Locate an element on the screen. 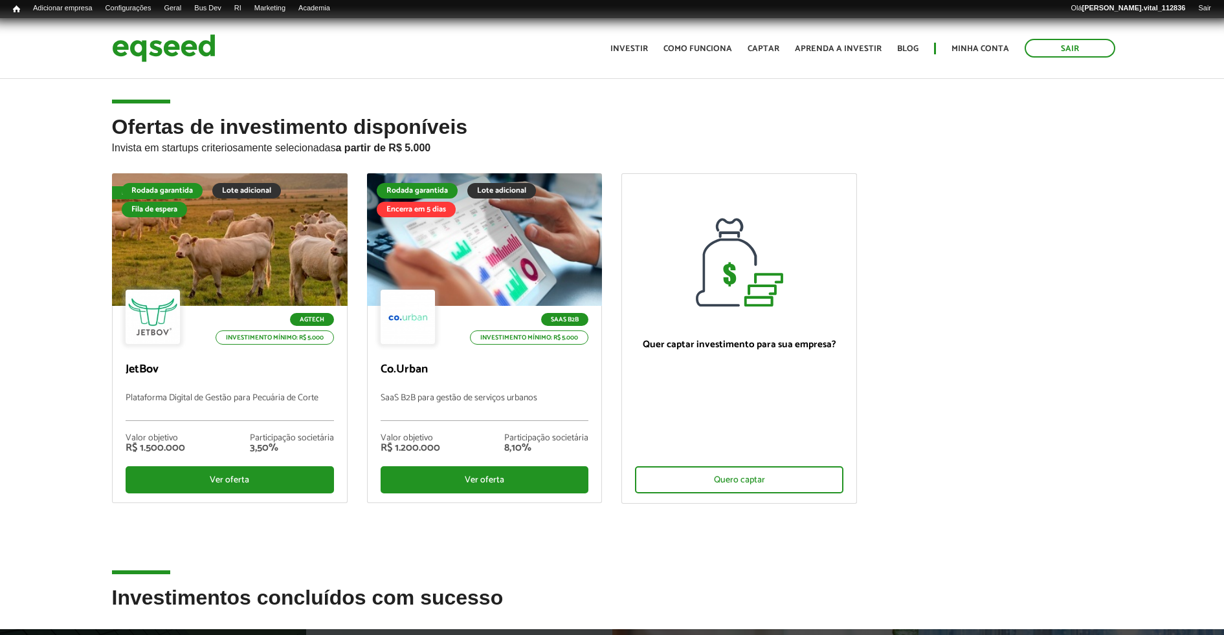  h2: Ofertas de investimento disponíveis is located at coordinates (612, 144).